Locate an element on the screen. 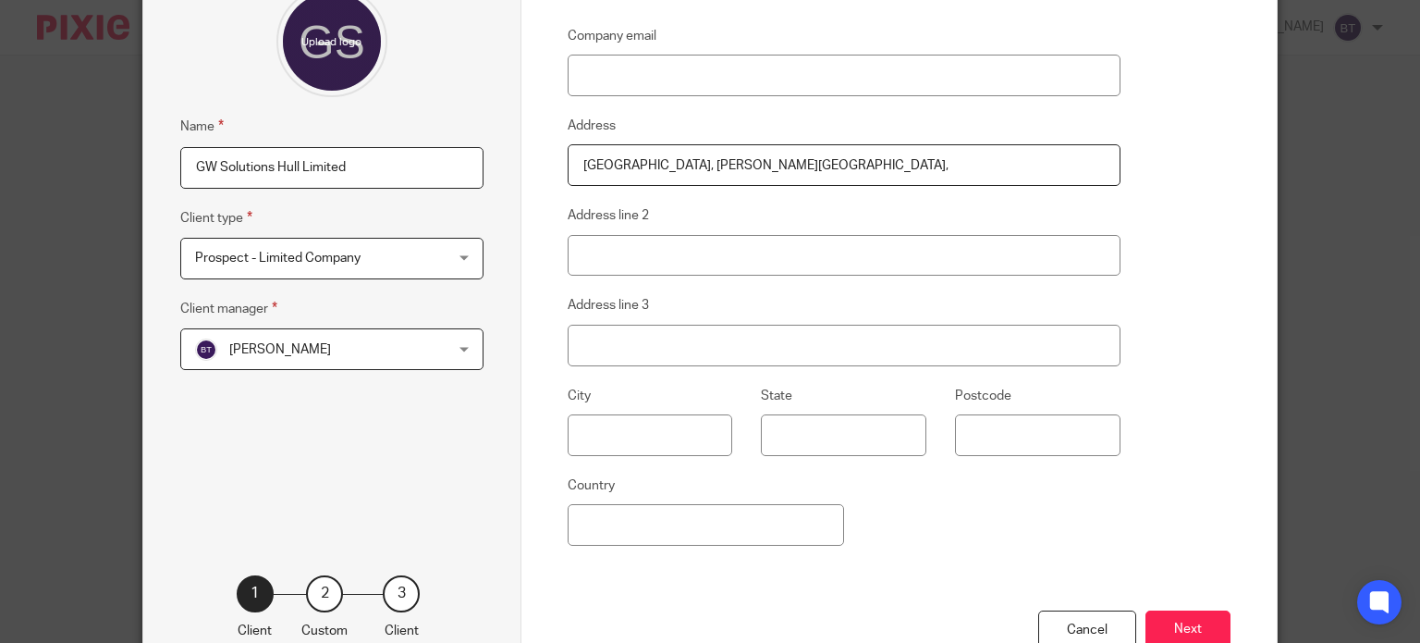  img: svg%3E is located at coordinates (206, 349).